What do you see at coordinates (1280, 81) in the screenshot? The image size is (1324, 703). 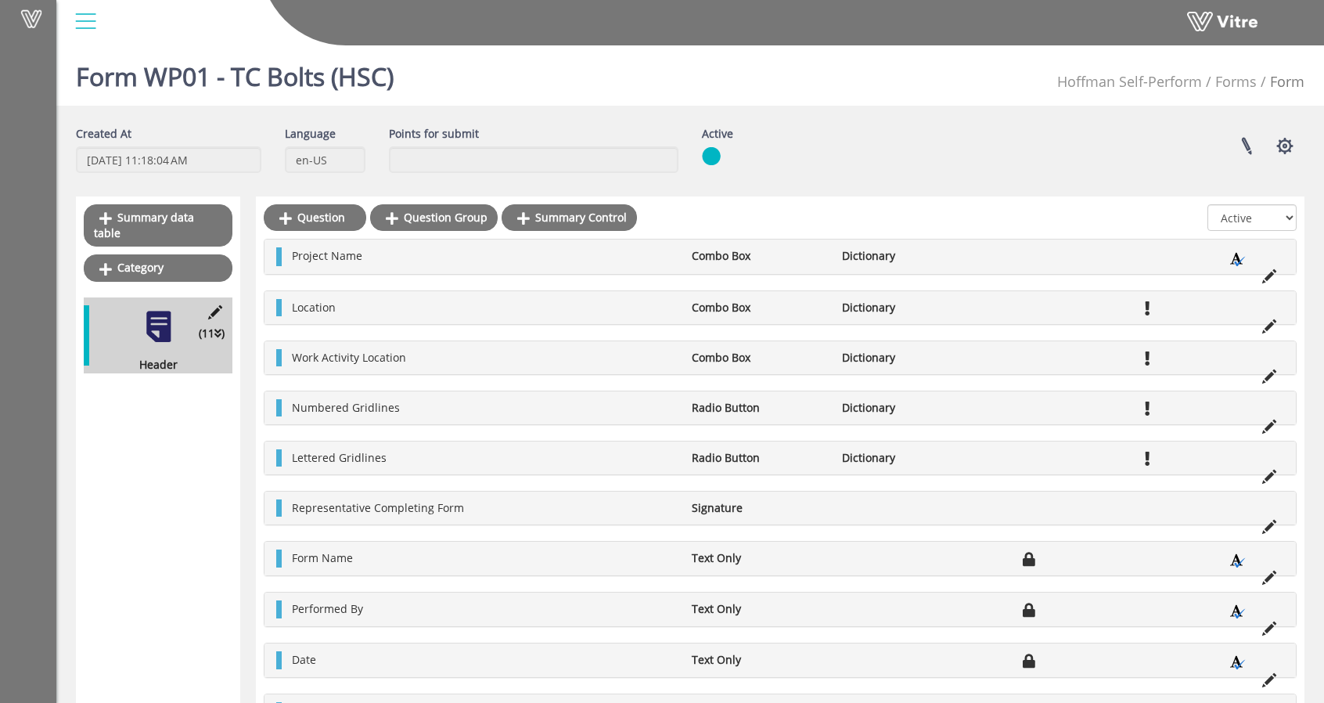 I see `li: Form` at bounding box center [1280, 81].